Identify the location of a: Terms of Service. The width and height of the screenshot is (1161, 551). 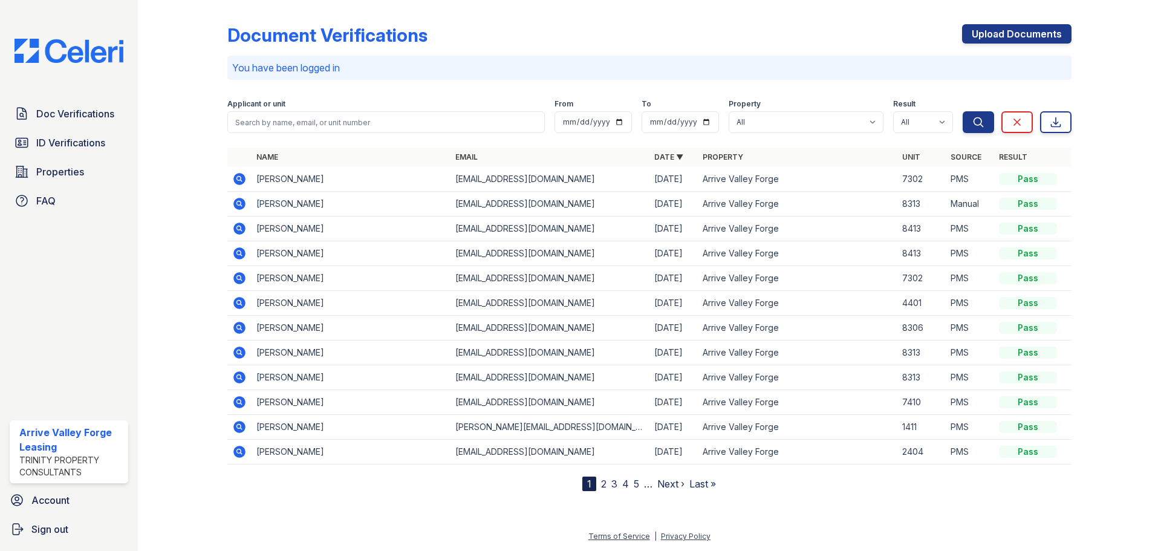
(619, 536).